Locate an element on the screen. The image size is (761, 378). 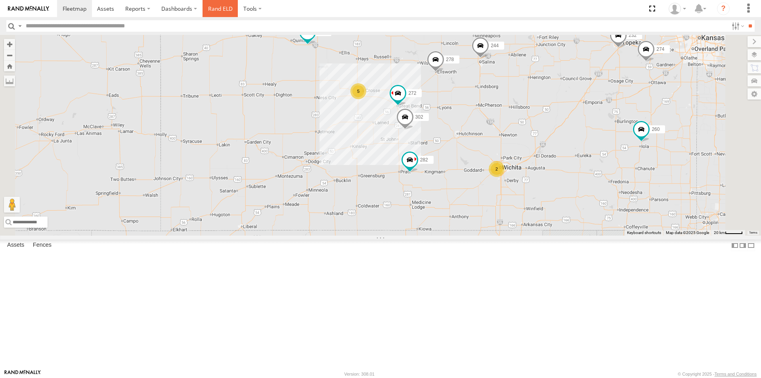
button: Zoom Home is located at coordinates (10, 66).